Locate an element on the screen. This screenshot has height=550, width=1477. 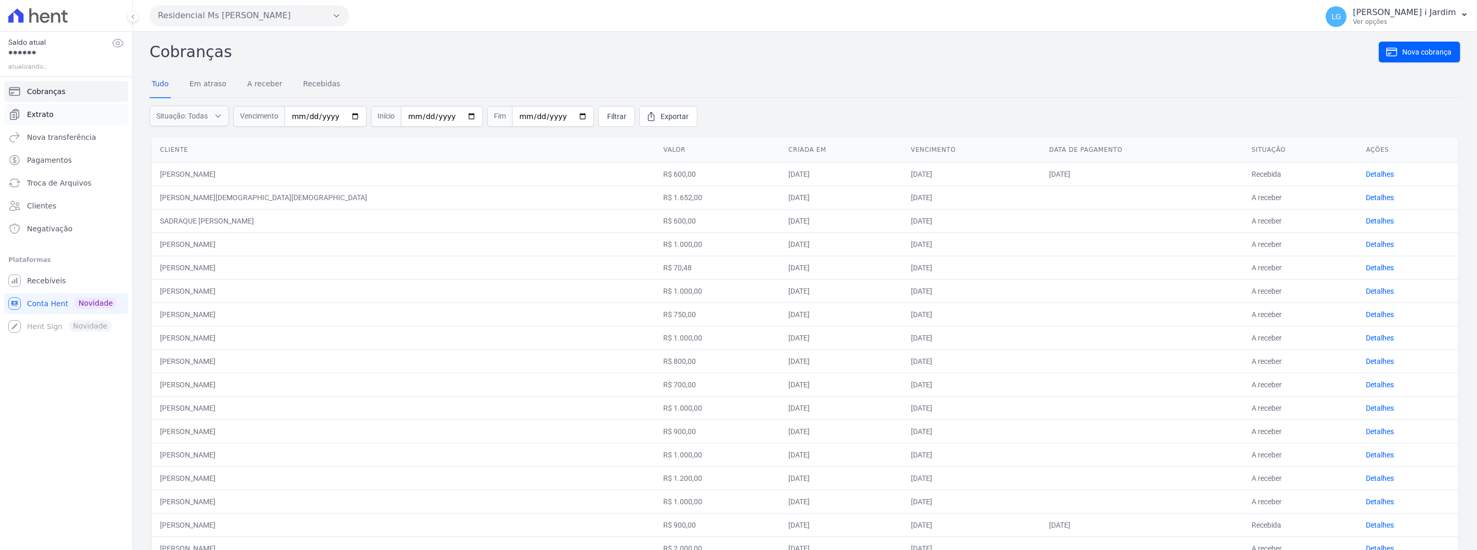
a: Recebíveis is located at coordinates (66, 281).